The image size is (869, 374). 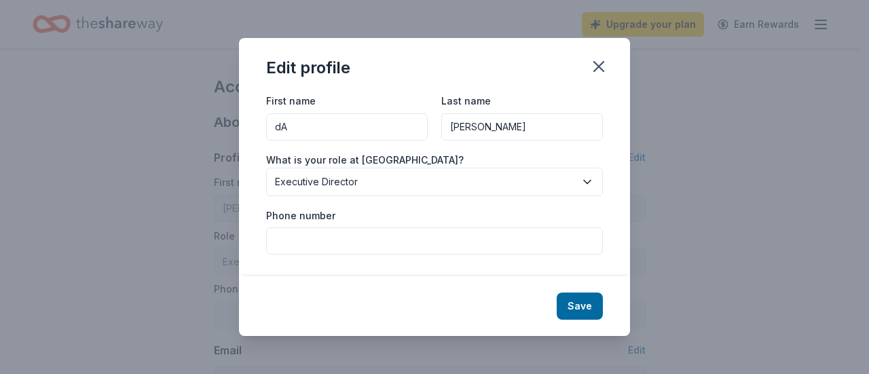 What do you see at coordinates (435, 182) in the screenshot?
I see `button: Executive Director` at bounding box center [435, 182].